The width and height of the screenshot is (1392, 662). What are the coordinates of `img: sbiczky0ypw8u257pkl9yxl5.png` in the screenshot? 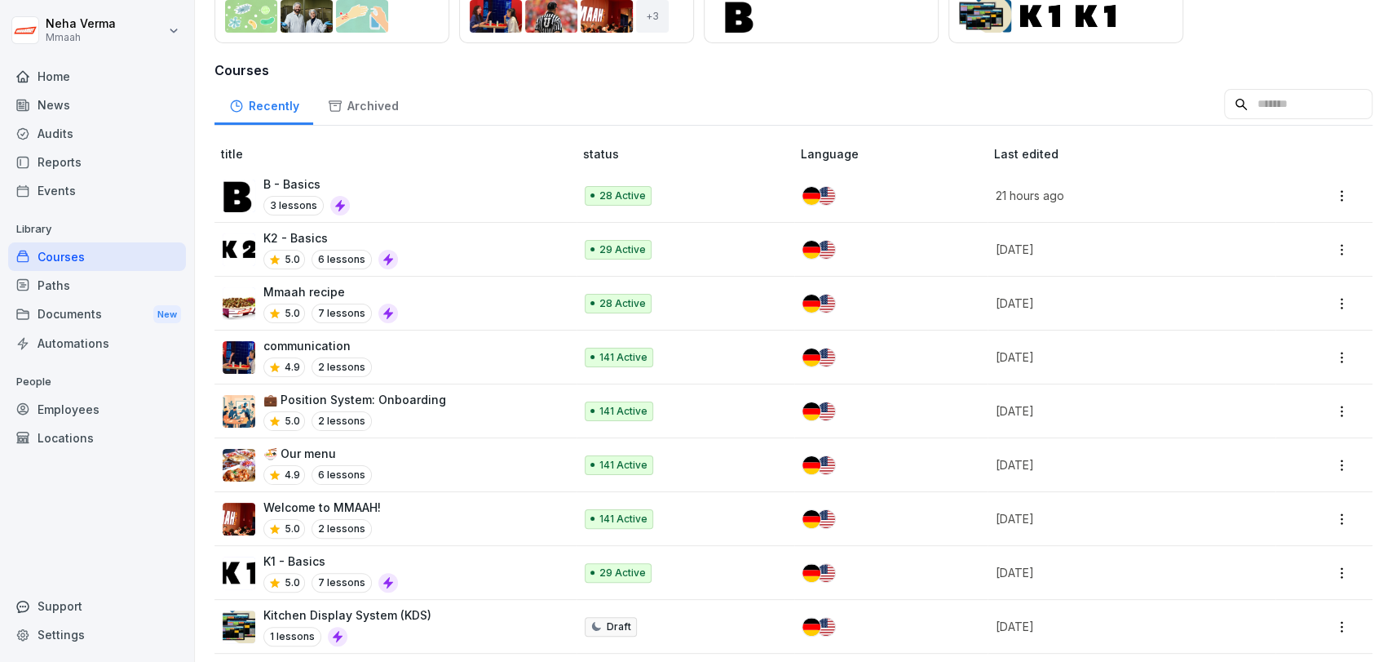 It's located at (239, 411).